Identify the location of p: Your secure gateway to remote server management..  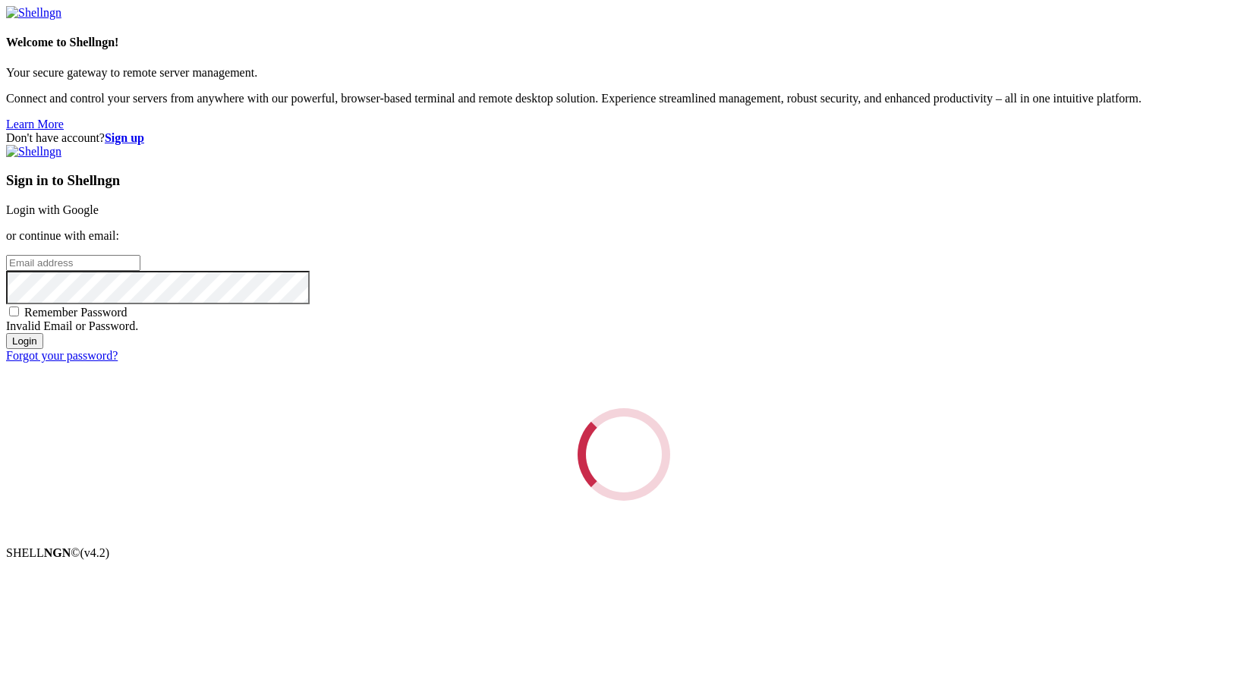
(623, 73).